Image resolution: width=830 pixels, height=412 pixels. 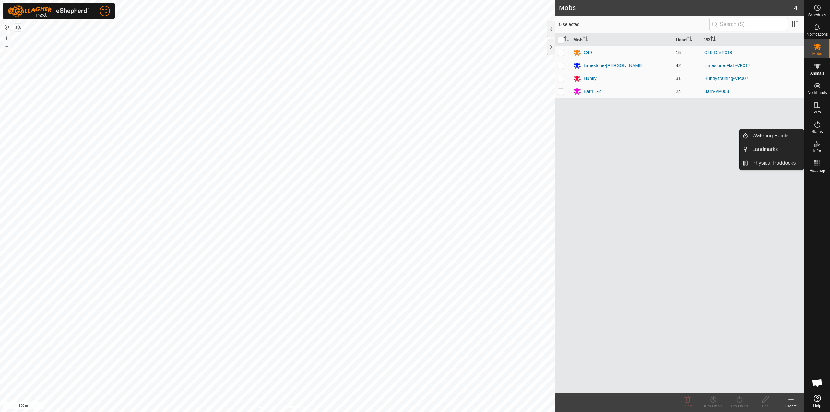 I want to click on img: Gallagher Logo, so click(x=48, y=11).